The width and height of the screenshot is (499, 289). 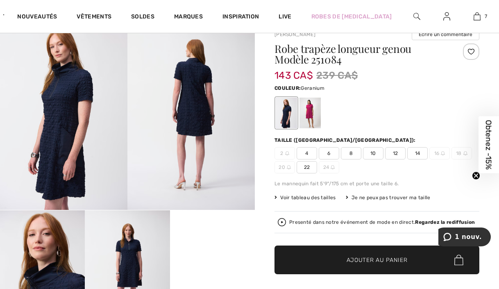 I want to click on img: Bag.svg, so click(x=459, y=260).